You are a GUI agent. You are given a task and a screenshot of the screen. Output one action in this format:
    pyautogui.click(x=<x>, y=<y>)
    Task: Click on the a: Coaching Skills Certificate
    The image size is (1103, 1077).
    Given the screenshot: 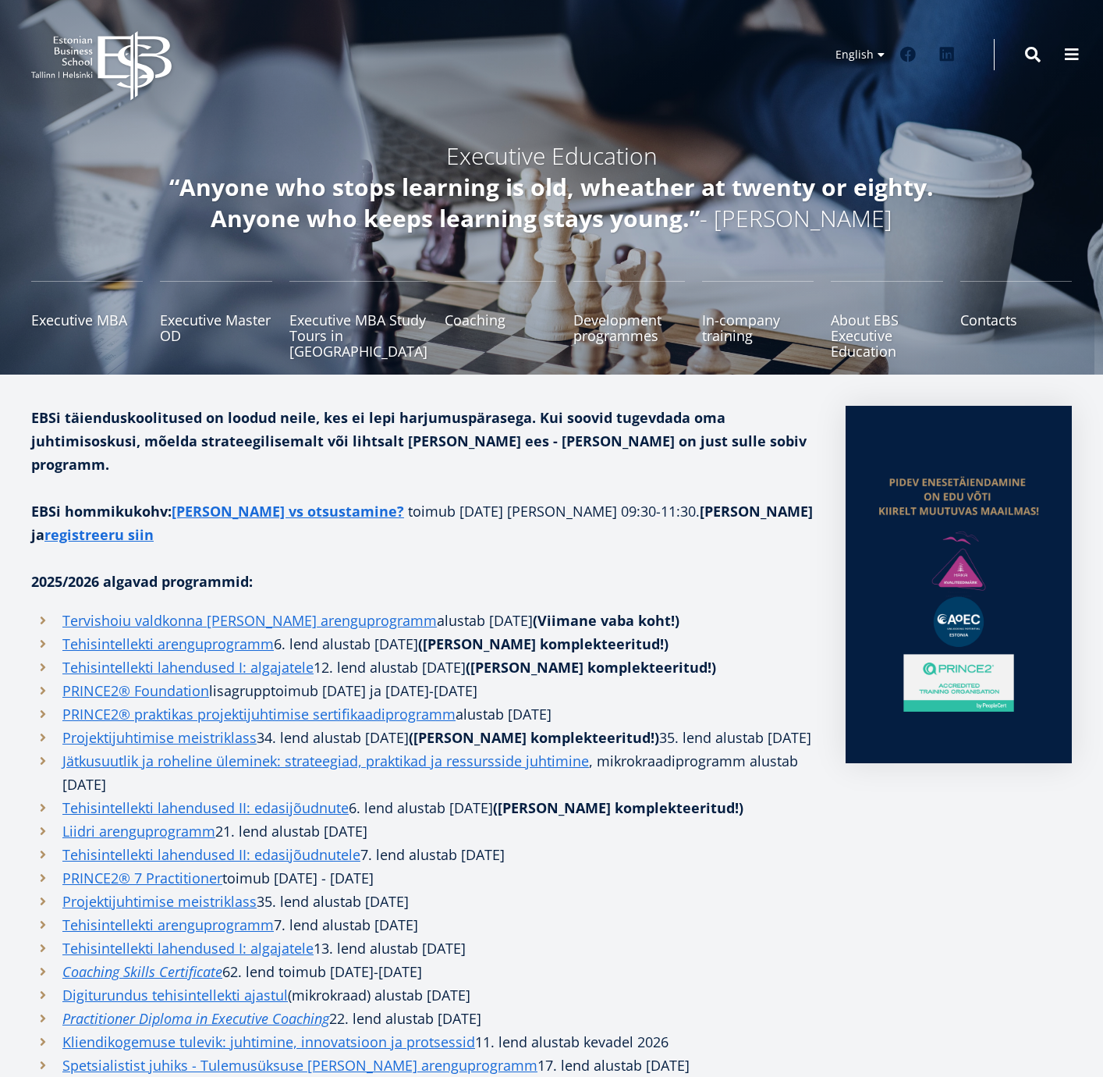 What is the action you would take?
    pyautogui.click(x=142, y=971)
    